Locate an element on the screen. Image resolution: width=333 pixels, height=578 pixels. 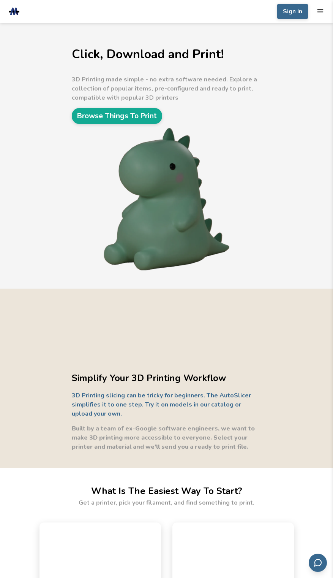
h2: Simplify Your 3D Printing Workflow is located at coordinates (167, 378).